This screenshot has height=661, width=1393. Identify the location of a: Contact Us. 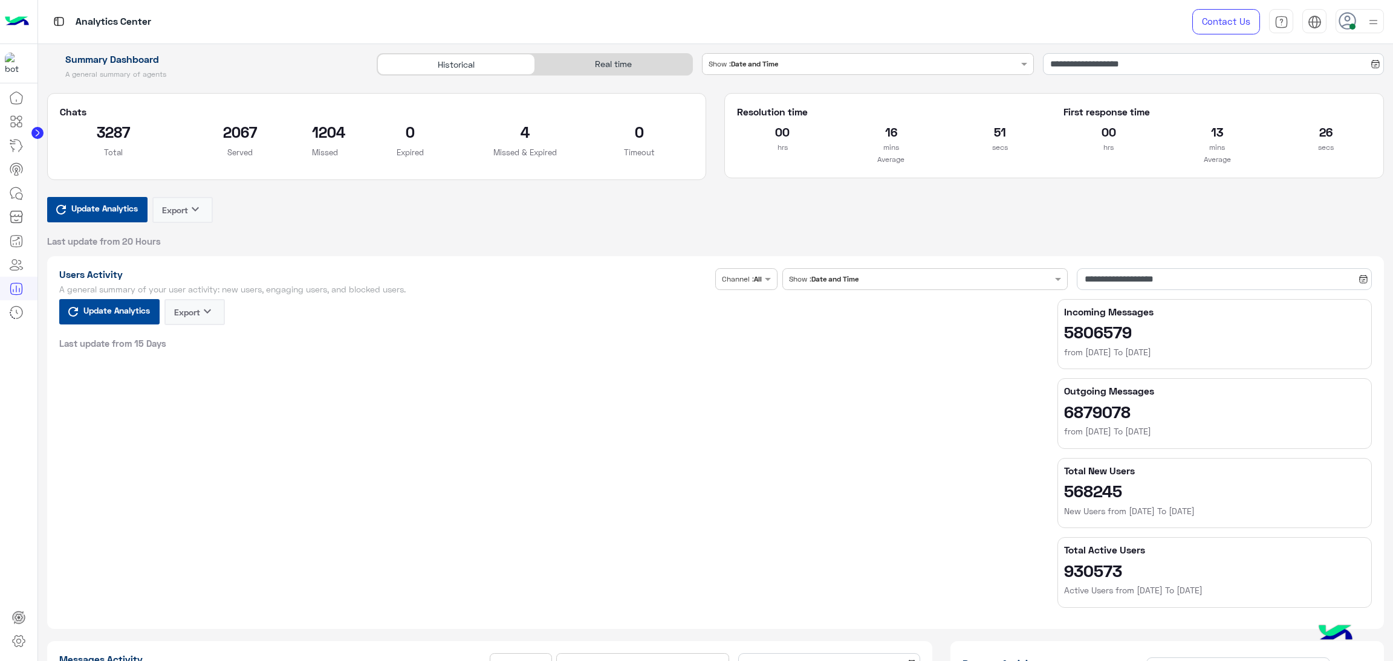
(1226, 22).